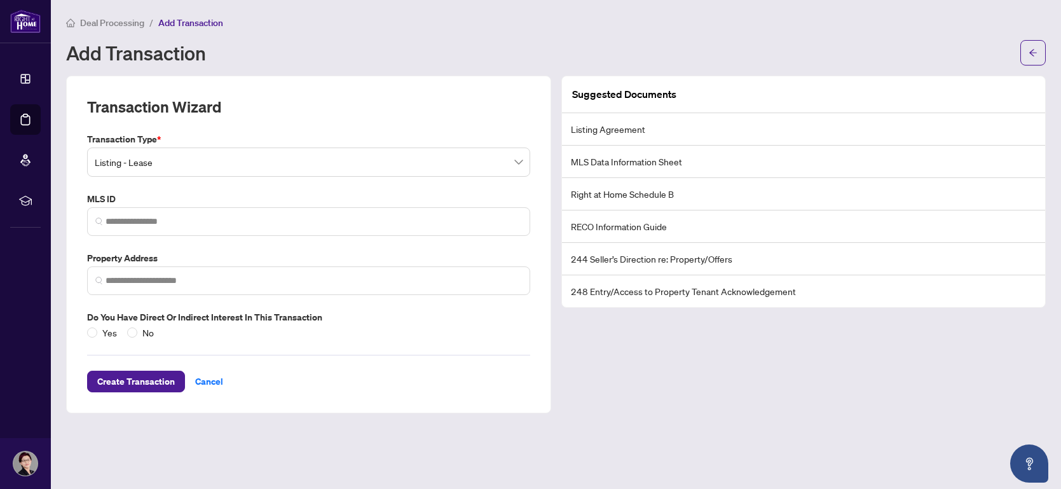 The width and height of the screenshot is (1061, 489). Describe the element at coordinates (136, 382) in the screenshot. I see `span: Create Transaction` at that location.